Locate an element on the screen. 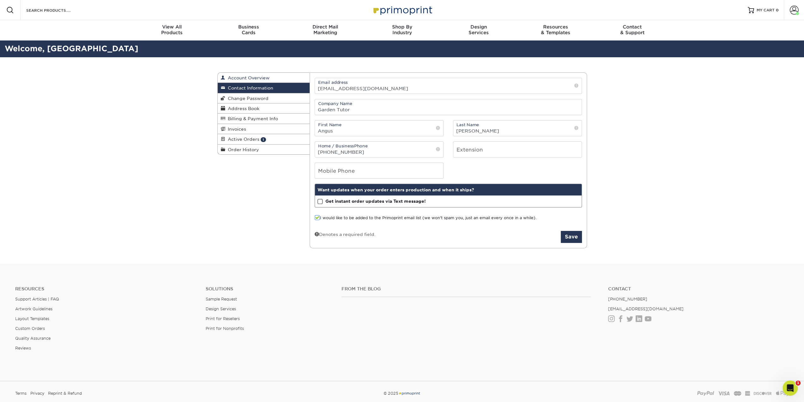 Image resolution: width=804 pixels, height=402 pixels. a: Custom Orders is located at coordinates (30, 328).